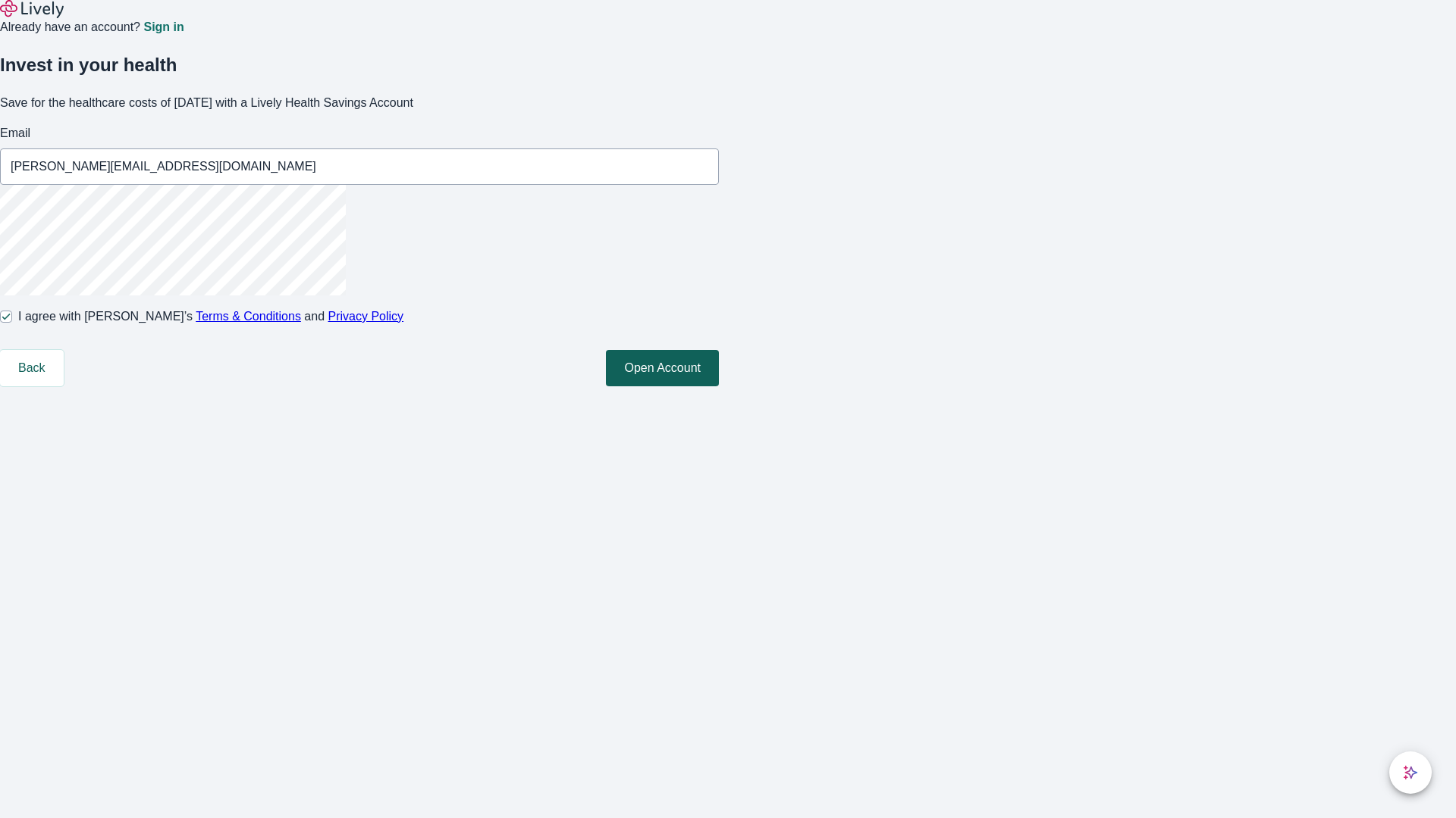 The width and height of the screenshot is (1456, 818). I want to click on a: Terms & Conditions, so click(248, 316).